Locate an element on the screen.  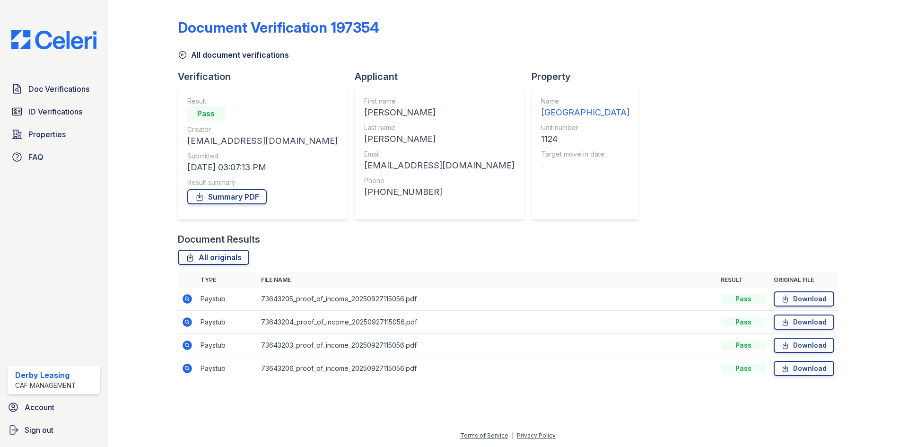
span: Sign out is located at coordinates (39, 430).